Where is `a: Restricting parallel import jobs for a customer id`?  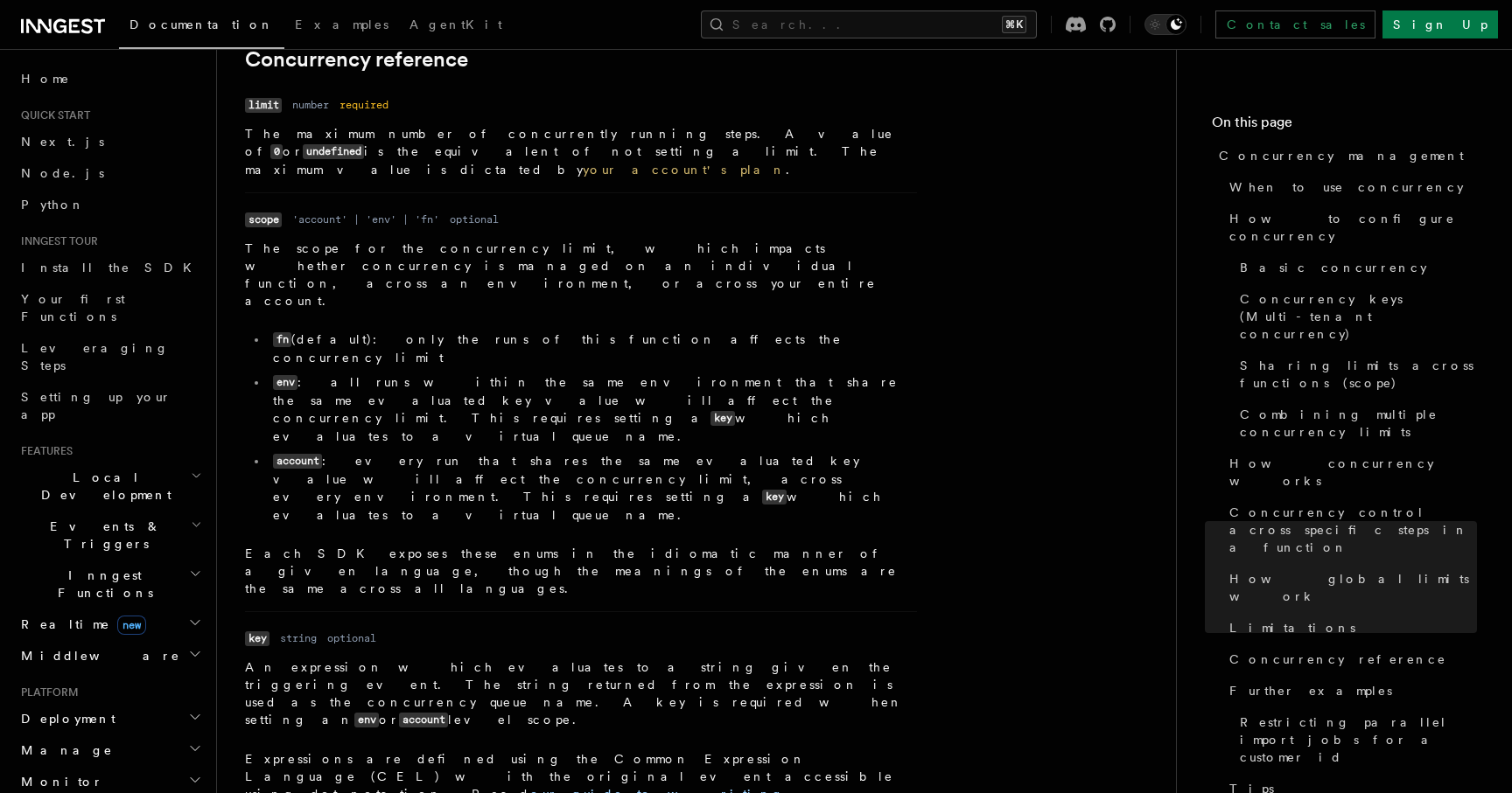
a: Restricting parallel import jobs for a customer id is located at coordinates (1354, 740).